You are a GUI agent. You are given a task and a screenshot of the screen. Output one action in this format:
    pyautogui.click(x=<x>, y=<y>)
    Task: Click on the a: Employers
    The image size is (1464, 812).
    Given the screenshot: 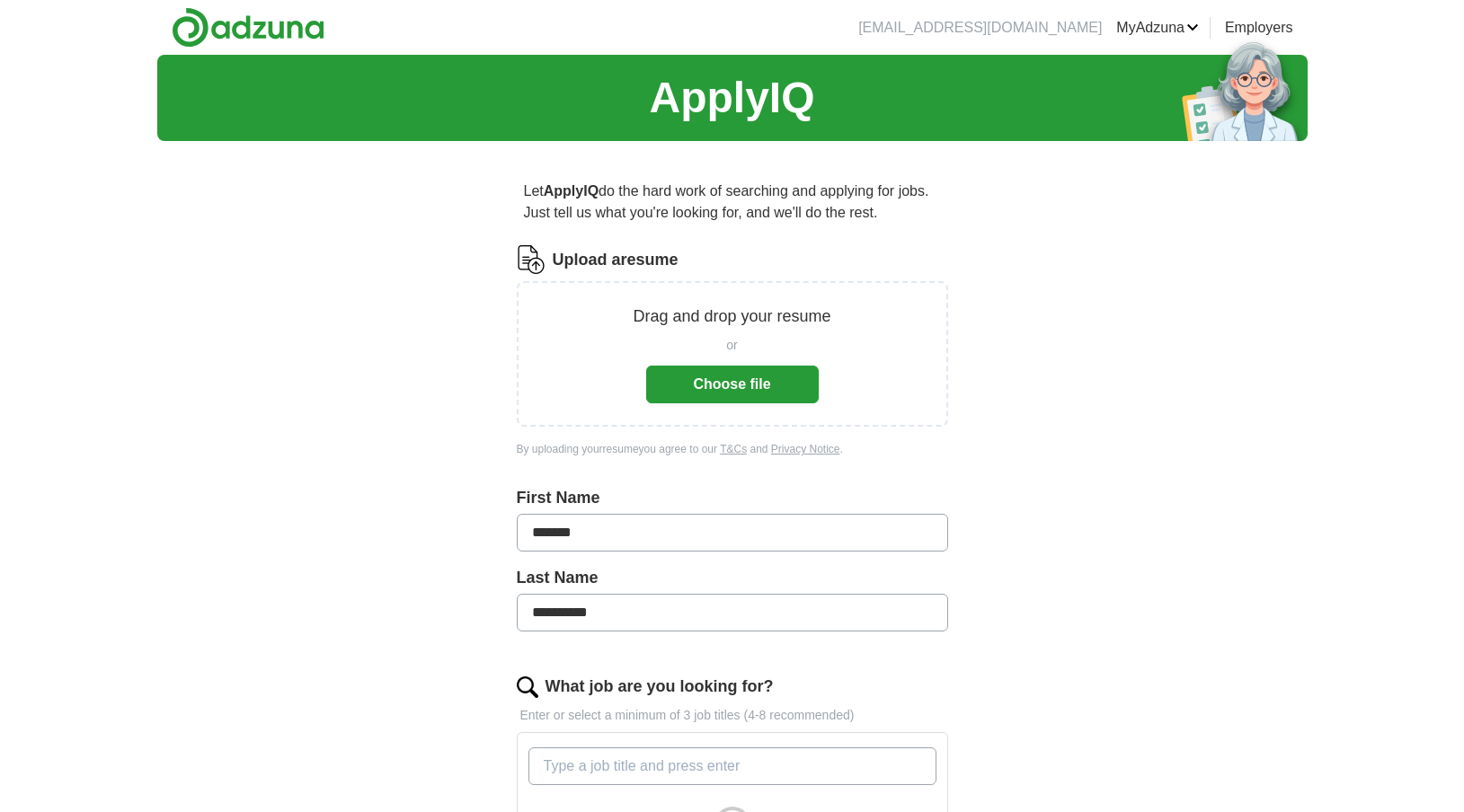 What is the action you would take?
    pyautogui.click(x=1259, y=28)
    